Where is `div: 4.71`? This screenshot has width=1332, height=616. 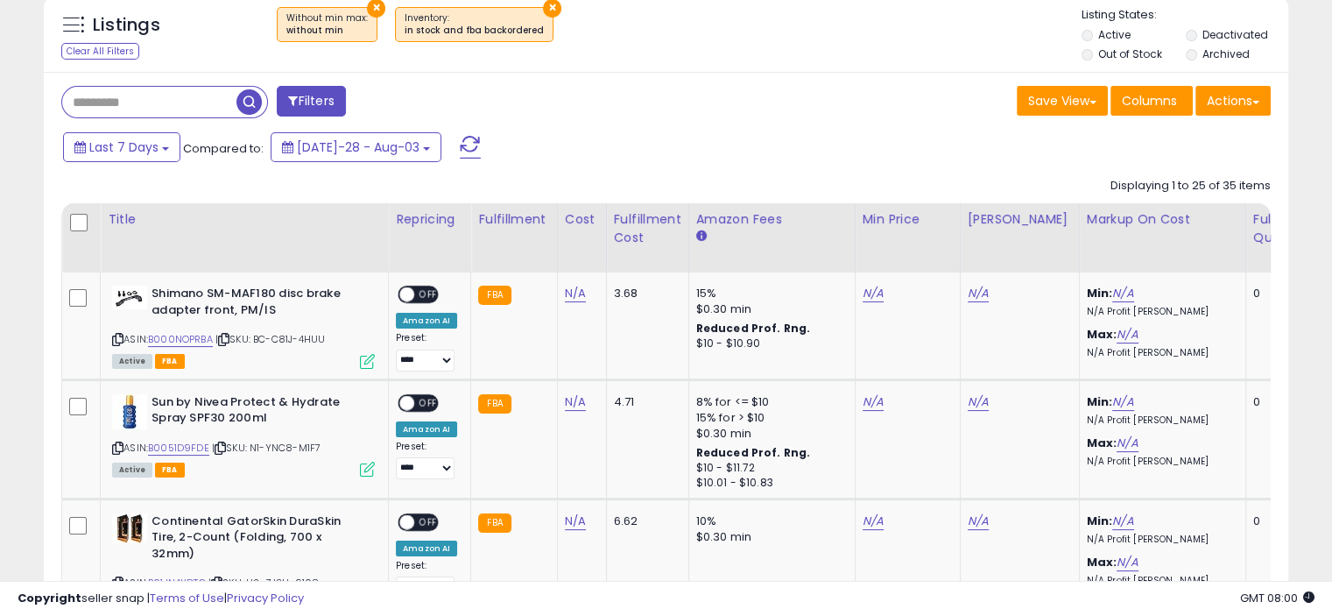 div: 4.71 is located at coordinates (644, 402).